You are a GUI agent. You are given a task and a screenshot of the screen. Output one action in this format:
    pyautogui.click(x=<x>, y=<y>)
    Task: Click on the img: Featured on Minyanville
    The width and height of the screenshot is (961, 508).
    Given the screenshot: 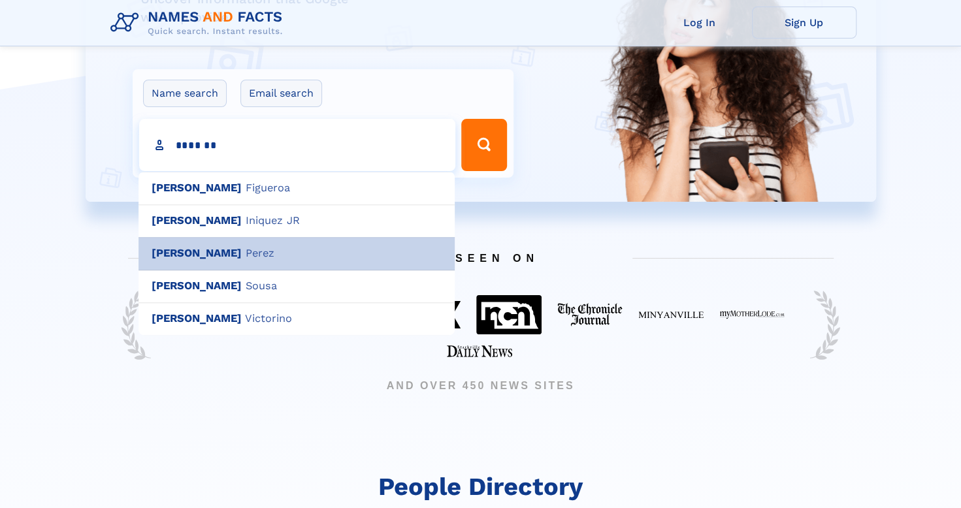 What is the action you would take?
    pyautogui.click(x=671, y=315)
    